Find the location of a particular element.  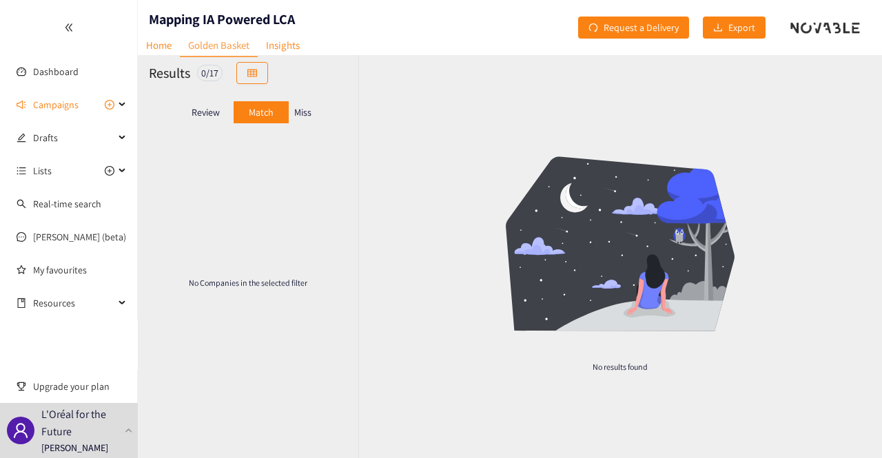

span: unordered-list is located at coordinates (21, 171).